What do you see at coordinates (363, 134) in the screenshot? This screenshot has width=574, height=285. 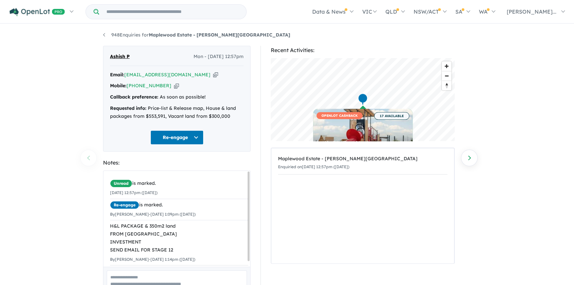 I see `a: OPENLOT CASHBACK 17 AVAILABLE Land for Sale | House & Land` at bounding box center [363, 134].